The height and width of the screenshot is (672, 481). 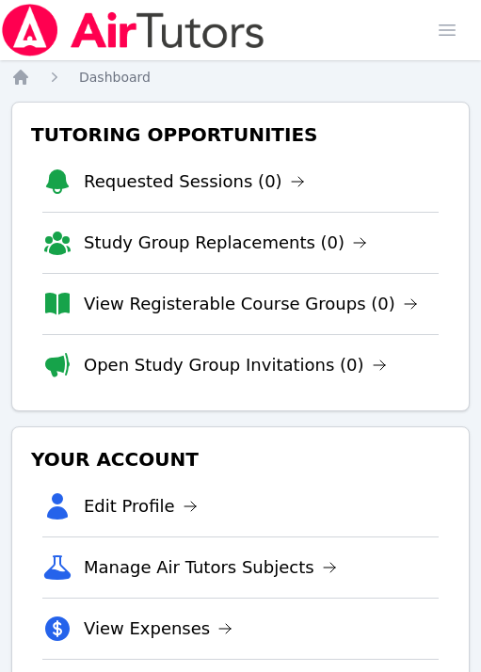 What do you see at coordinates (235, 365) in the screenshot?
I see `a: Open Study Group Invitations (0)` at bounding box center [235, 365].